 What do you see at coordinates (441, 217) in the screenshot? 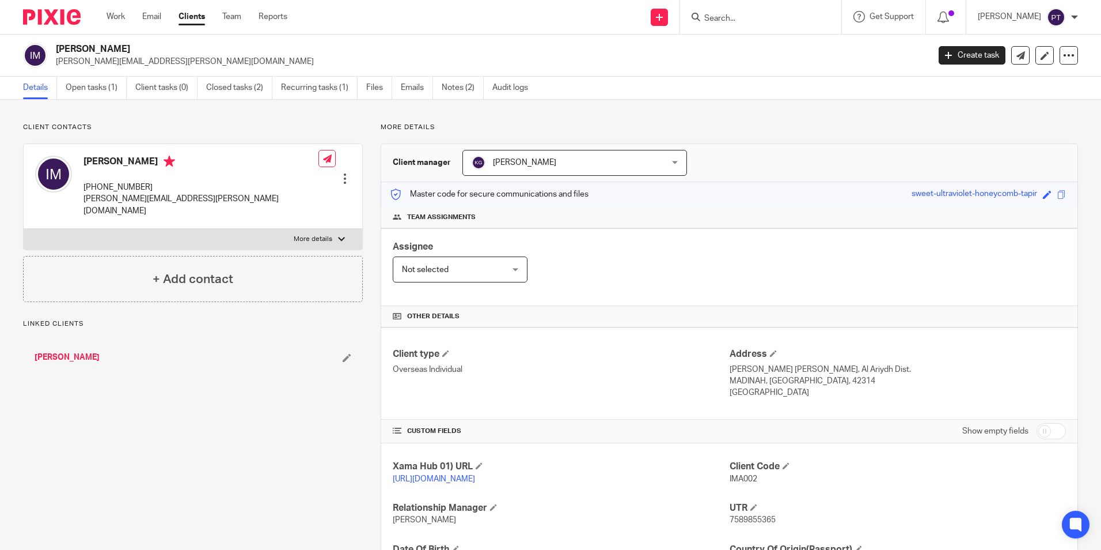
I see `span: Team assignments` at bounding box center [441, 217].